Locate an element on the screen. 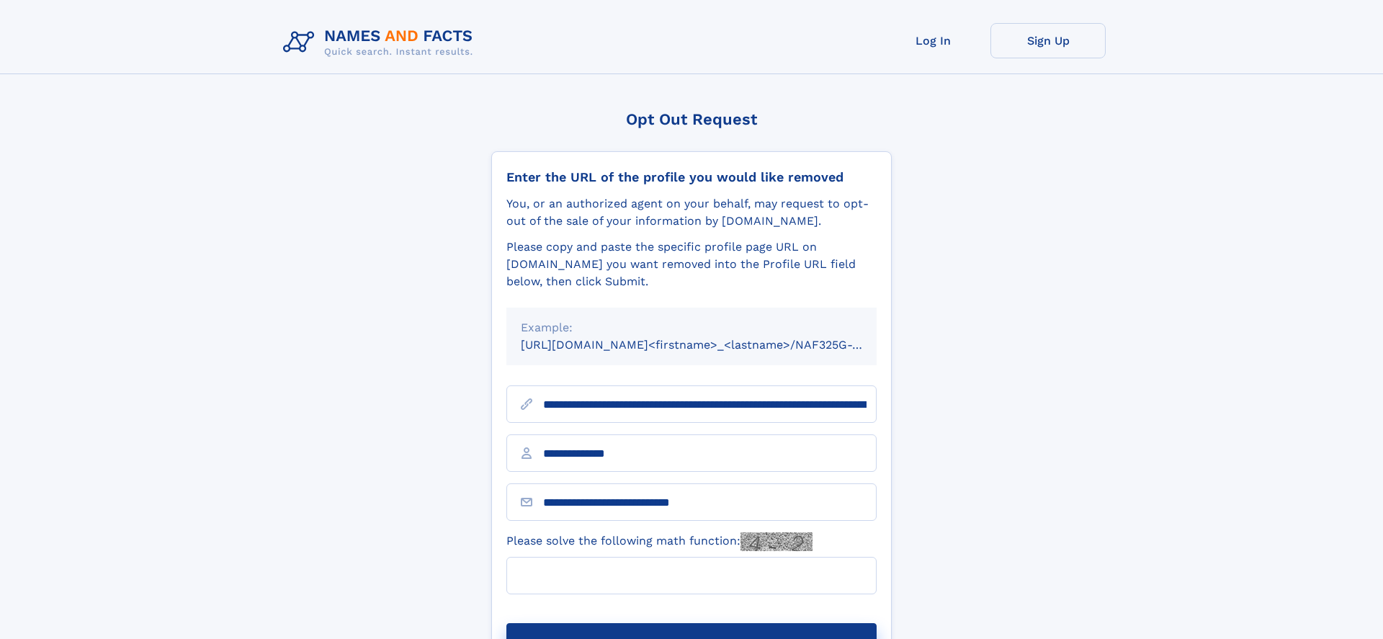 This screenshot has height=639, width=1383. img: Logo Names and Facts is located at coordinates (381, 42).